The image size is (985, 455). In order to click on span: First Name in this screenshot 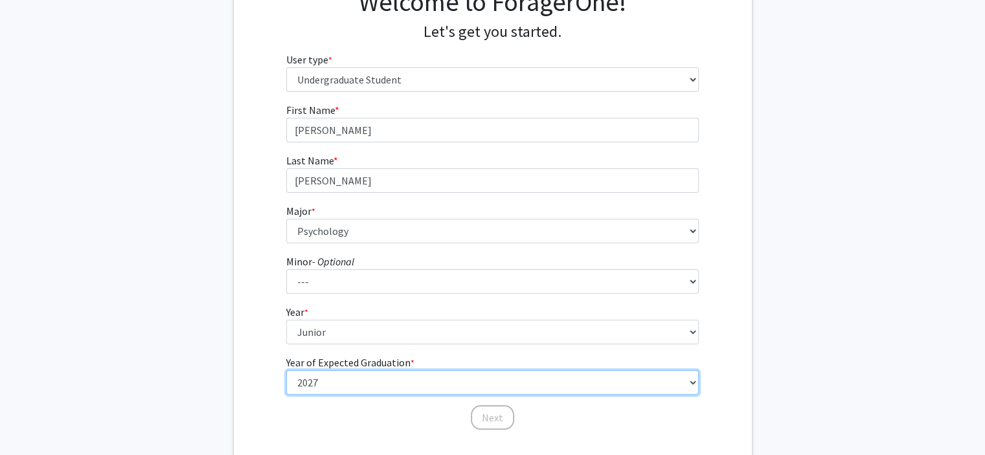, I will do `click(310, 110)`.